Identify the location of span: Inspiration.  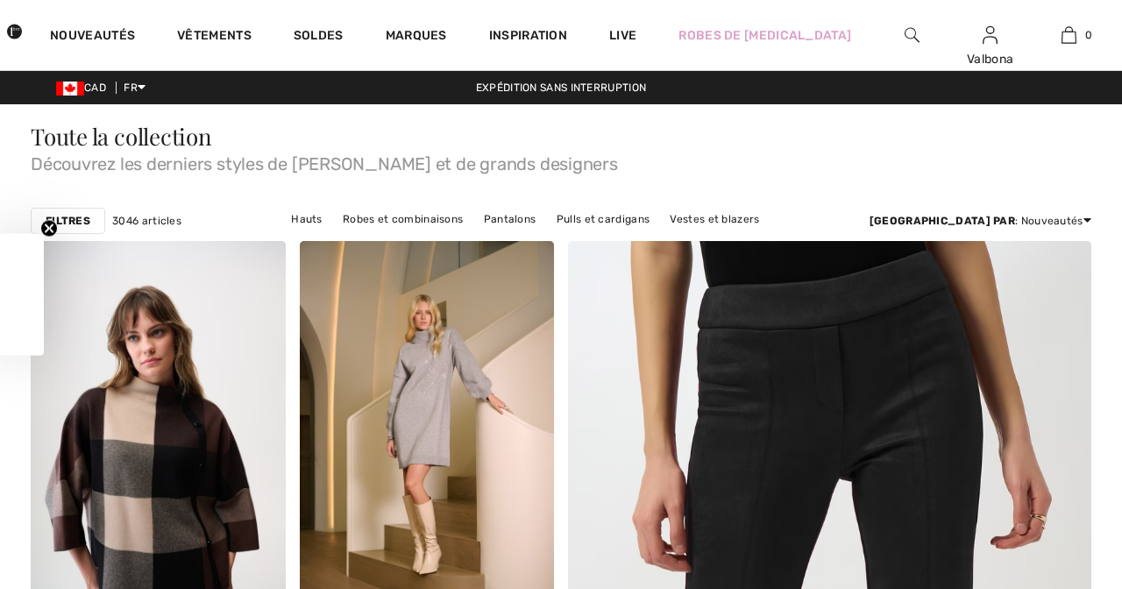
(528, 37).